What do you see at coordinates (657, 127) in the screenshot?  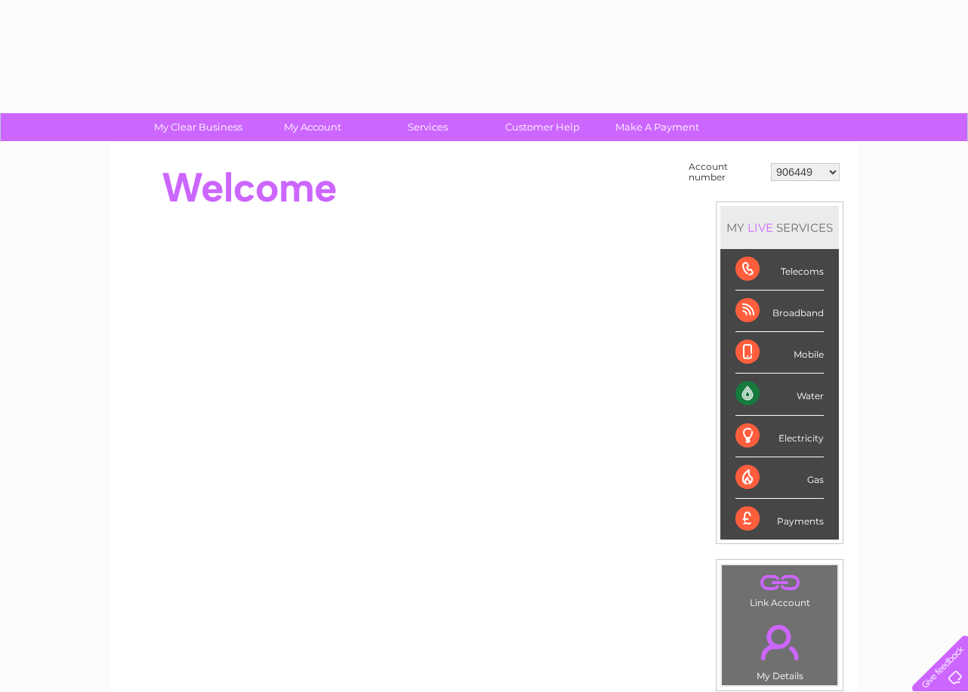 I see `a: Make A Payment` at bounding box center [657, 127].